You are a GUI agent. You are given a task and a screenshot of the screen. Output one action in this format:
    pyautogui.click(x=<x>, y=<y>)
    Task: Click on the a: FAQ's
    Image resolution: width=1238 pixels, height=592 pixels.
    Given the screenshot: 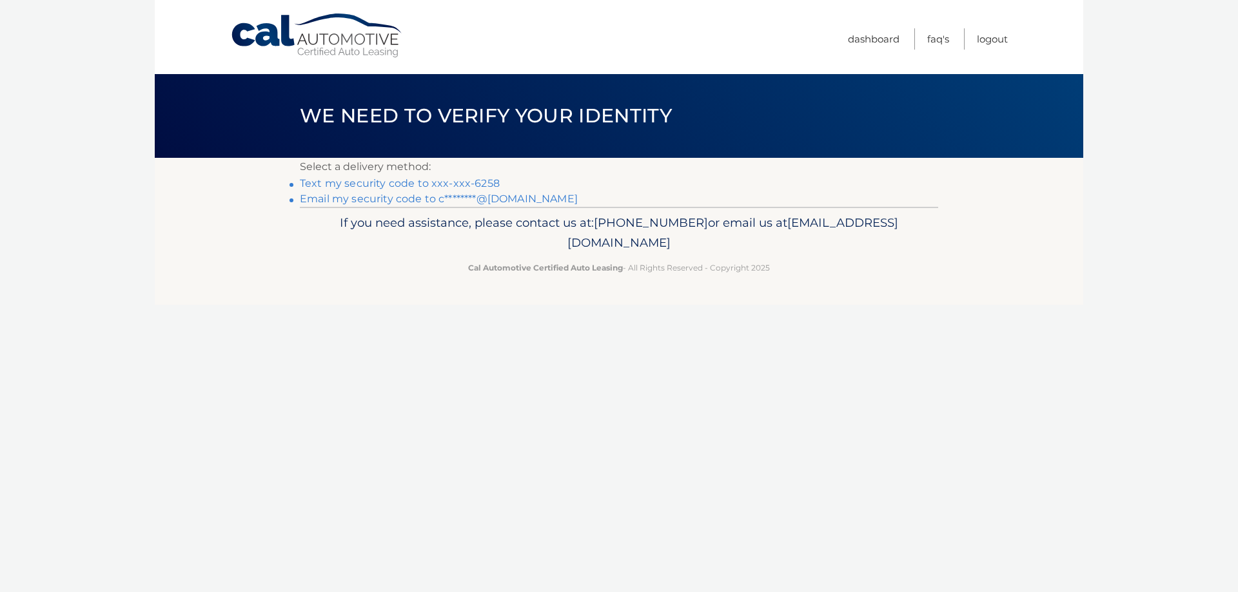 What is the action you would take?
    pyautogui.click(x=938, y=39)
    